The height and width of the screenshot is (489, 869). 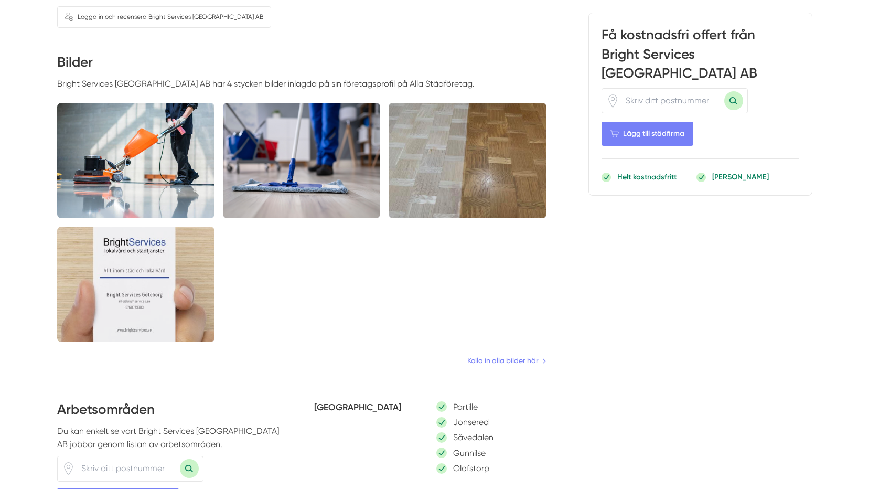 I want to click on p: Sävedalen, so click(x=473, y=437).